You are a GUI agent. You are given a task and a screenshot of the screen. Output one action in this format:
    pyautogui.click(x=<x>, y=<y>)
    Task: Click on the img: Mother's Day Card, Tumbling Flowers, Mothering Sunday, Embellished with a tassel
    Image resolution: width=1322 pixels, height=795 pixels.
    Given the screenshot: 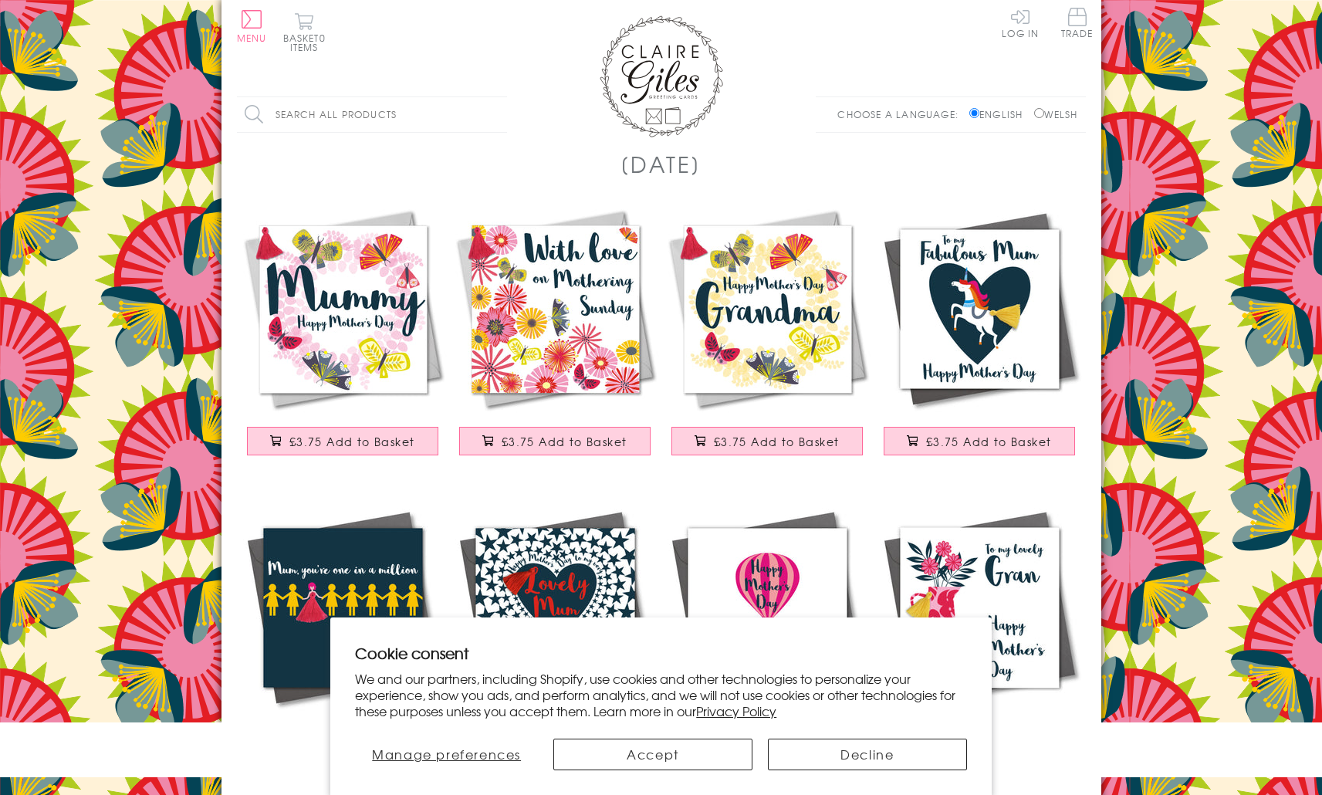 What is the action you would take?
    pyautogui.click(x=555, y=309)
    